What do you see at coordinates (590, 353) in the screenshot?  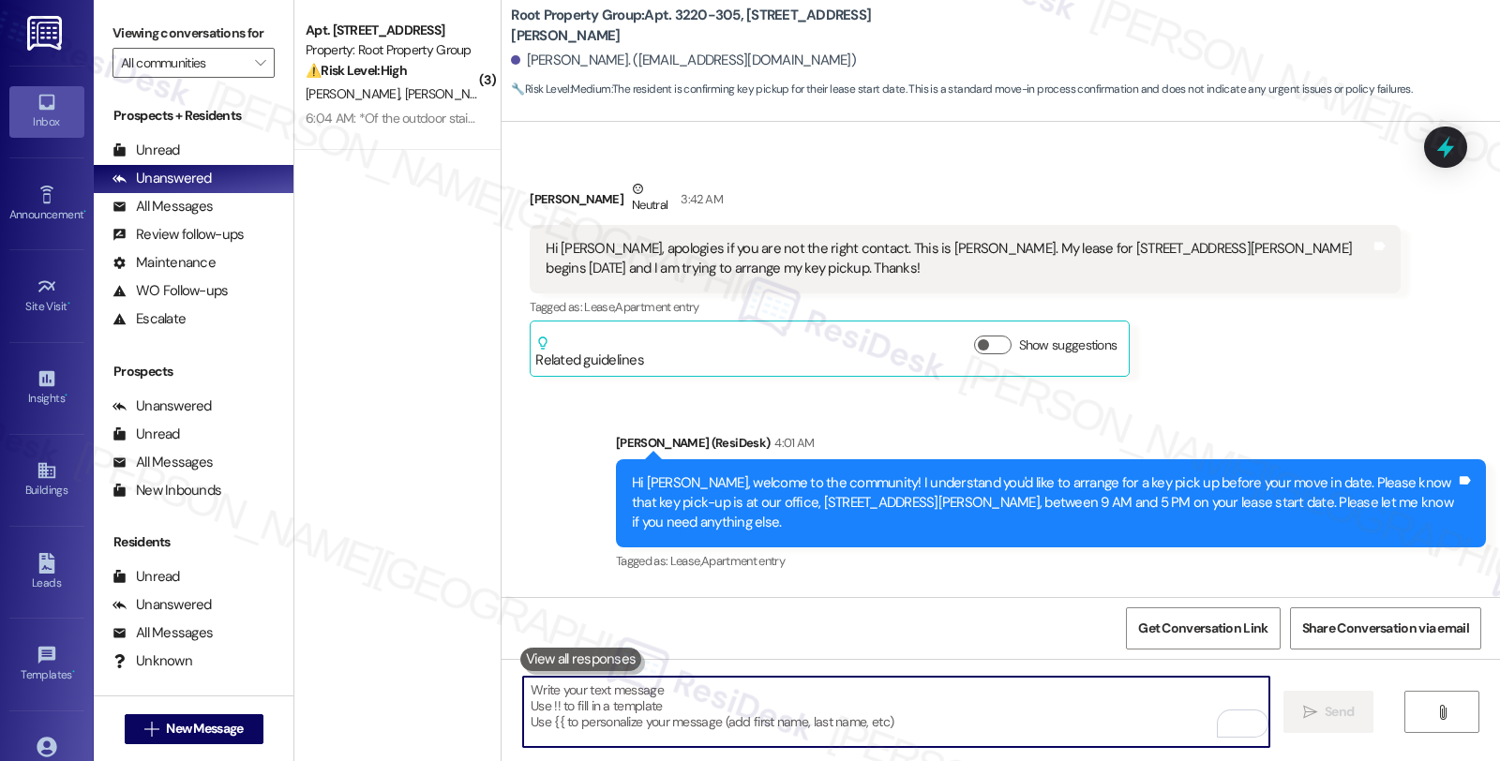 I see `div: Related guidelines` at bounding box center [590, 353].